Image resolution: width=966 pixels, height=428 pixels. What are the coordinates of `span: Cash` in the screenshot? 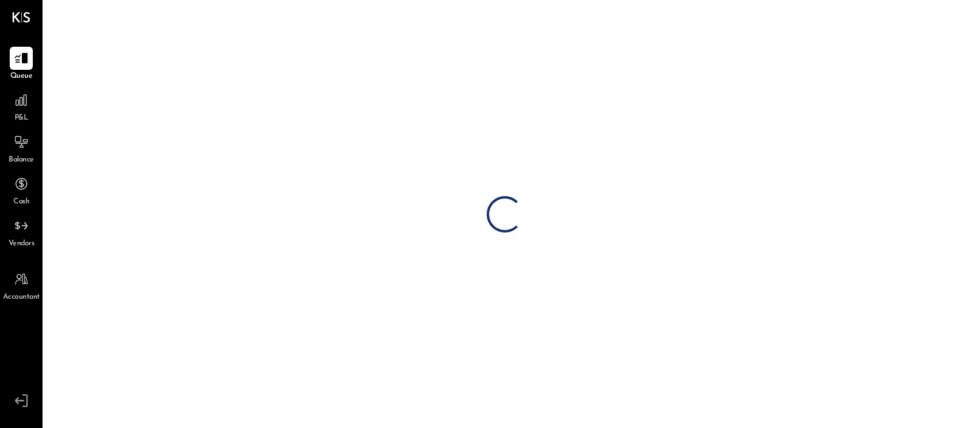 It's located at (21, 202).